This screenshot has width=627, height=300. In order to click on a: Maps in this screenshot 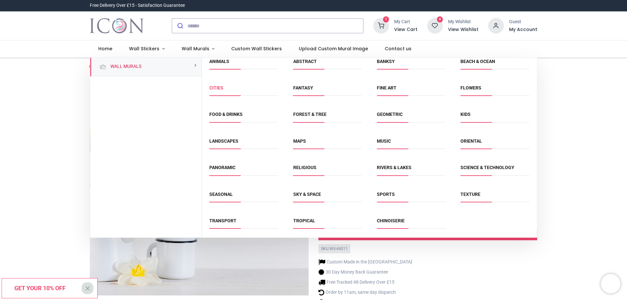, I will do `click(300, 141)`.